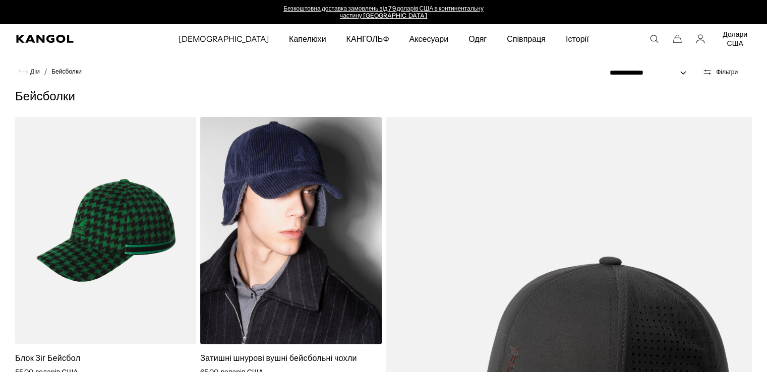  What do you see at coordinates (384, 12) in the screenshot?
I see `div: Оголошення` at bounding box center [384, 12].